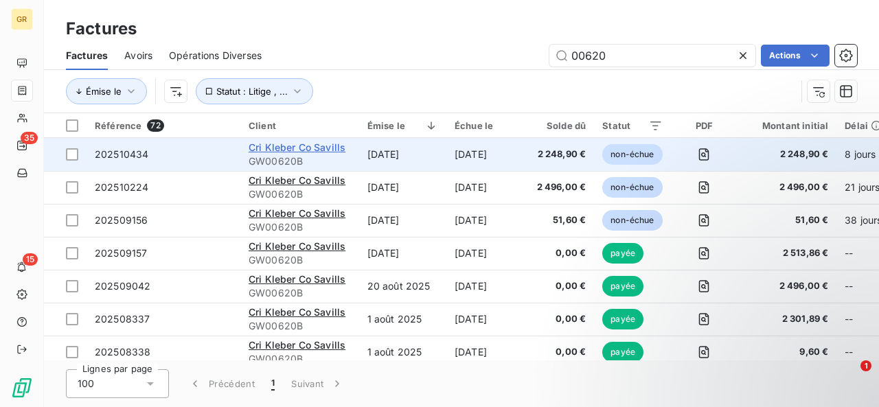 Image resolution: width=879 pixels, height=407 pixels. I want to click on span: Référence, so click(118, 126).